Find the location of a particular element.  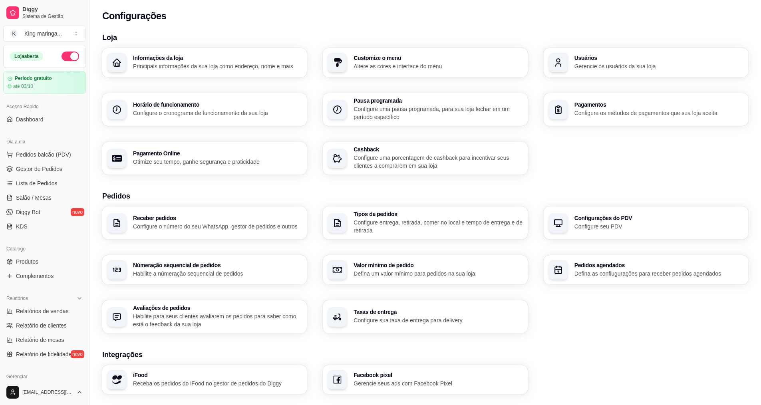

h3: Tipos de pedidos is located at coordinates (438, 214).